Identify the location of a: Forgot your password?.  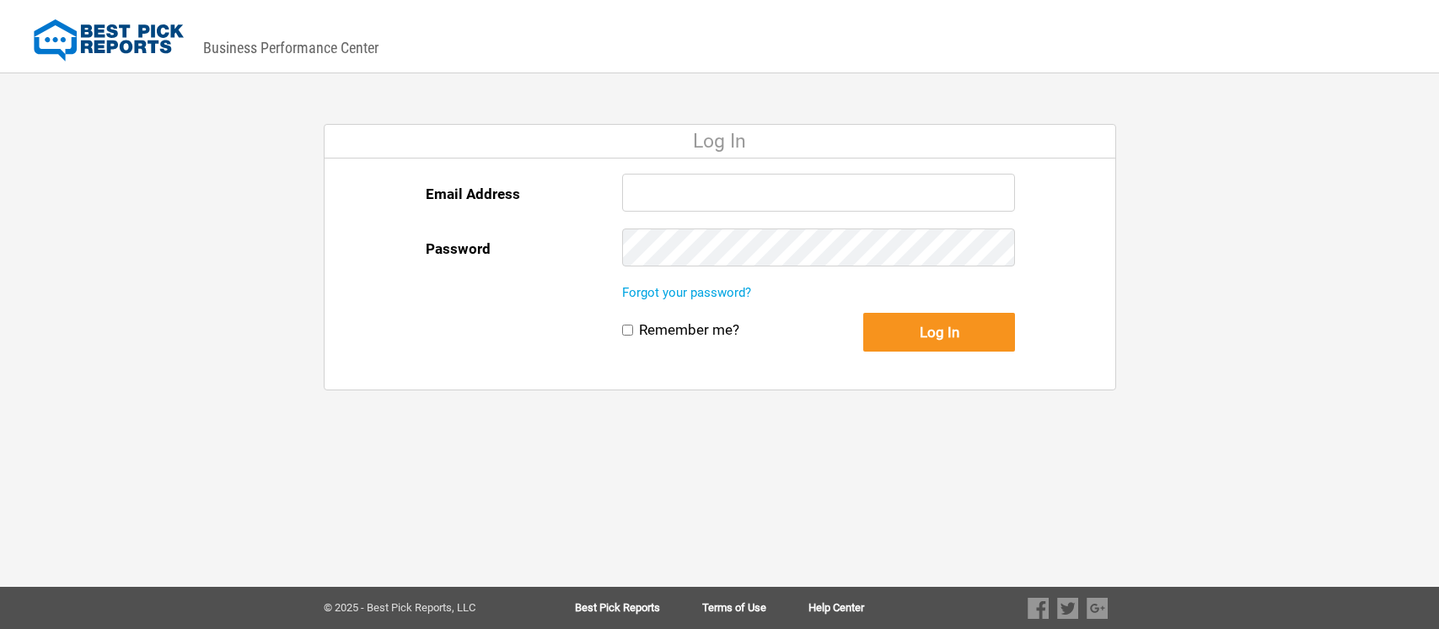
(686, 292).